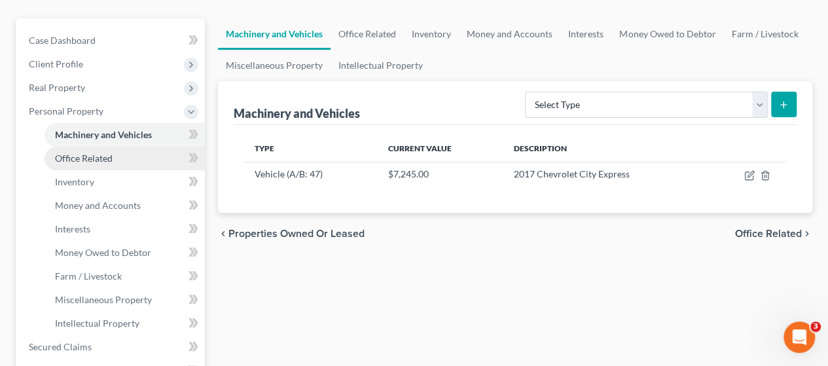 This screenshot has width=828, height=366. I want to click on a: Case Dashboard, so click(111, 41).